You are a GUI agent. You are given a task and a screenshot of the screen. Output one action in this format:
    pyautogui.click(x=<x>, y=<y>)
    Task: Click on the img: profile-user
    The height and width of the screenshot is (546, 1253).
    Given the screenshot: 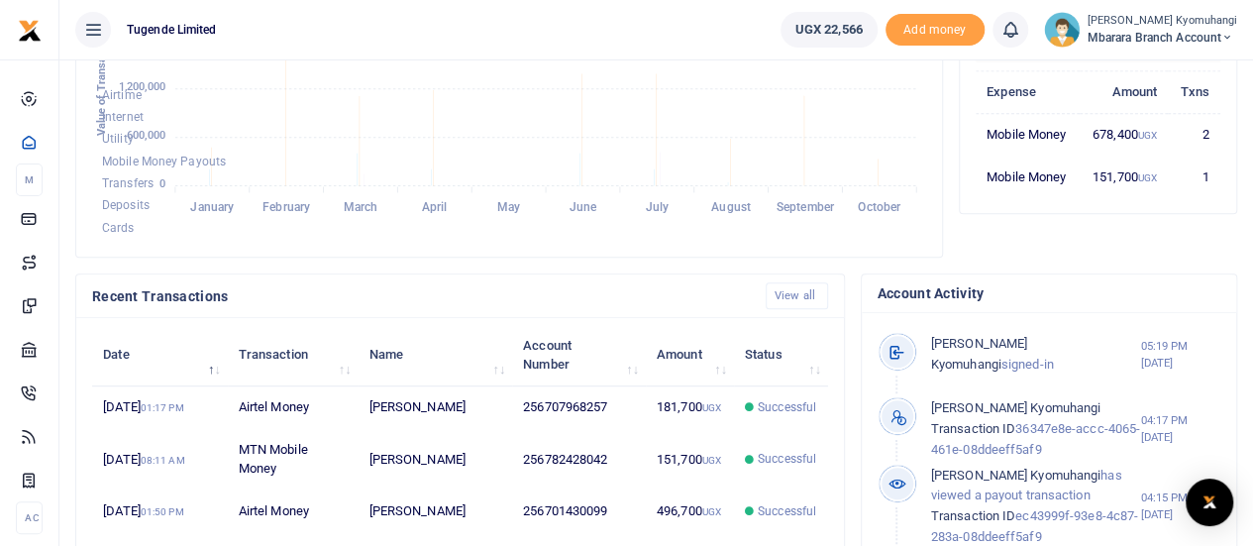 What is the action you would take?
    pyautogui.click(x=1062, y=30)
    